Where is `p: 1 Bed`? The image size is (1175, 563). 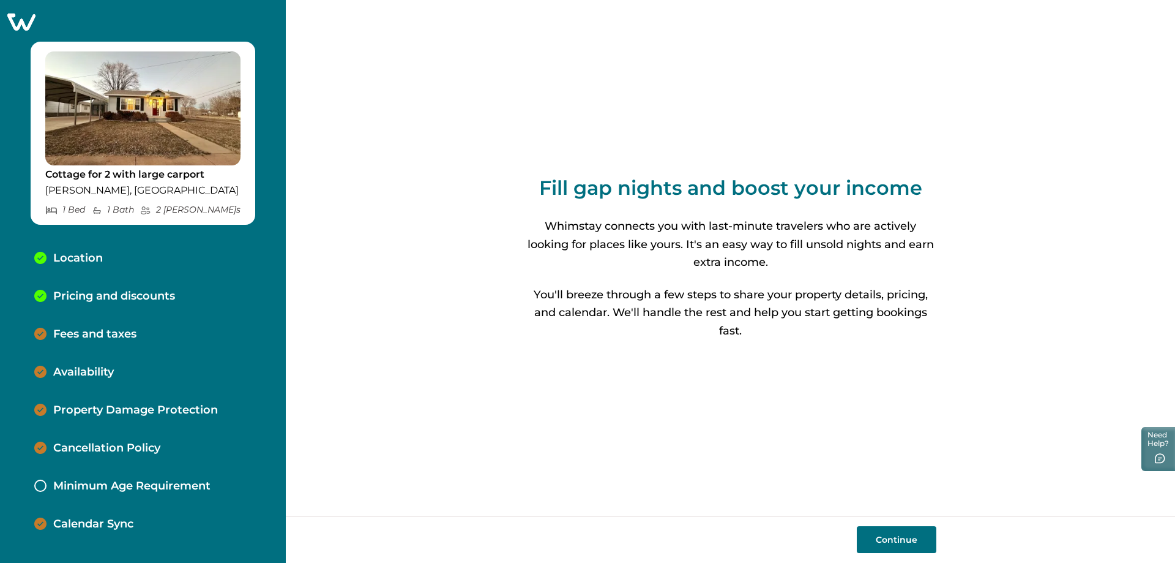
p: 1 Bed is located at coordinates (65, 209).